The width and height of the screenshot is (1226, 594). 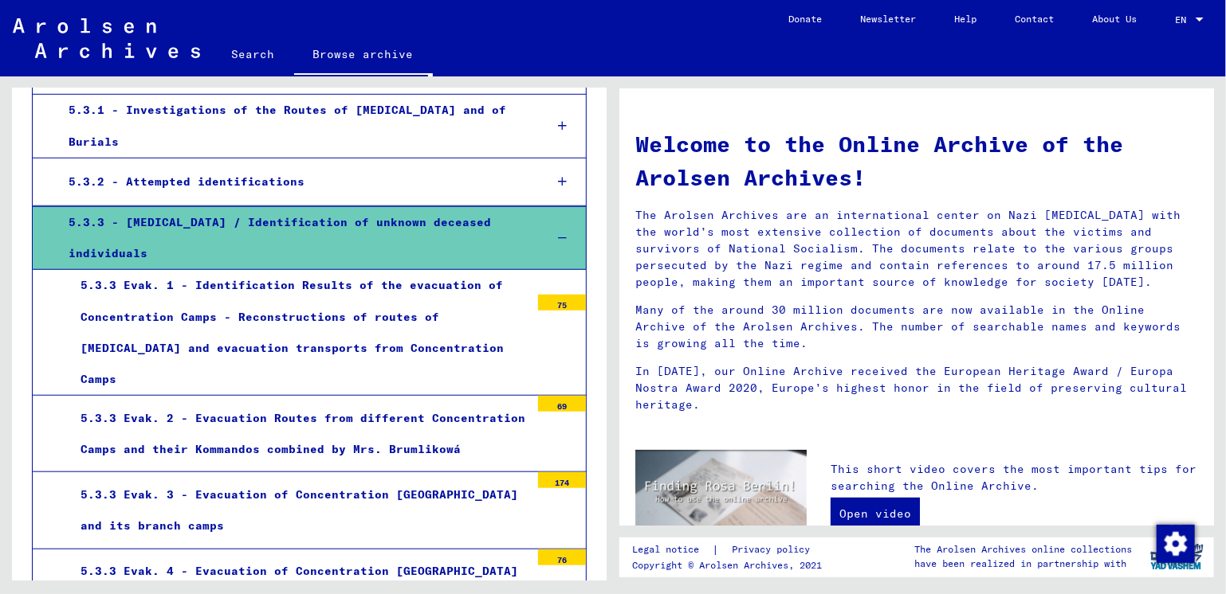 I want to click on a: Legal notice, so click(x=672, y=550).